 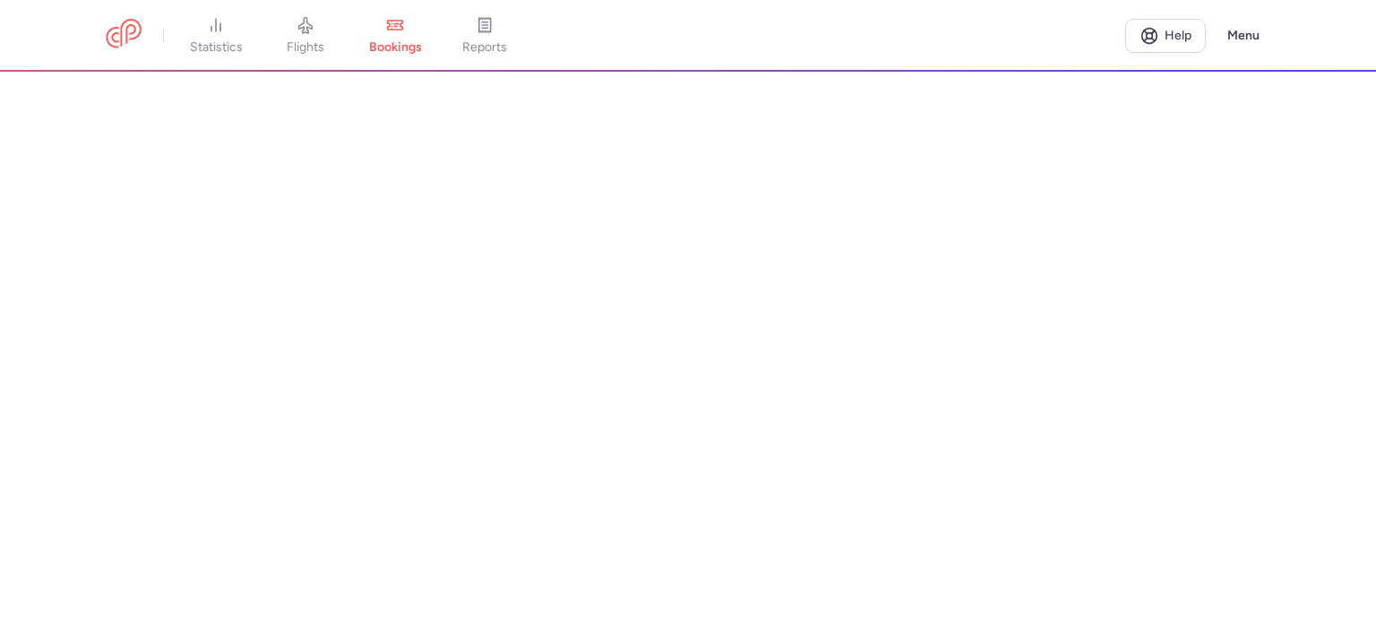 What do you see at coordinates (216, 47) in the screenshot?
I see `span: statistics` at bounding box center [216, 47].